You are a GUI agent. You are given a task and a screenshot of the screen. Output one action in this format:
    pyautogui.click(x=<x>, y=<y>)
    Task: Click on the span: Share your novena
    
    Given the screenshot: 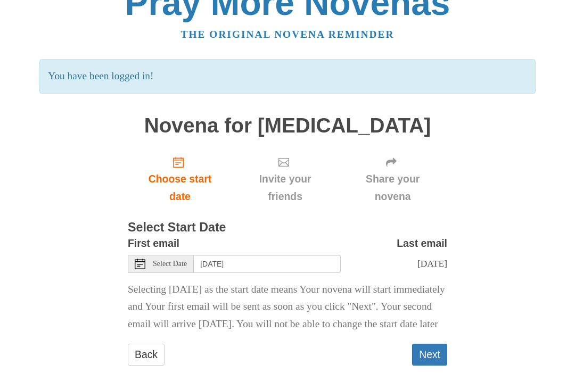 What is the action you would take?
    pyautogui.click(x=392, y=188)
    